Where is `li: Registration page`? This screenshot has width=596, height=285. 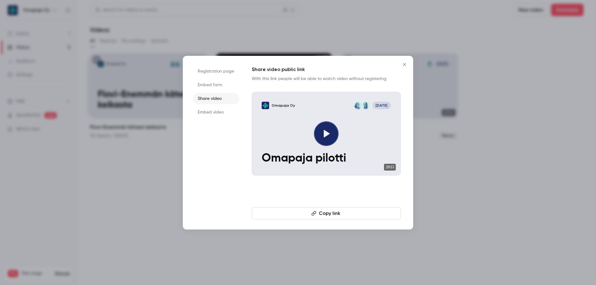
li: Registration page is located at coordinates (216, 71).